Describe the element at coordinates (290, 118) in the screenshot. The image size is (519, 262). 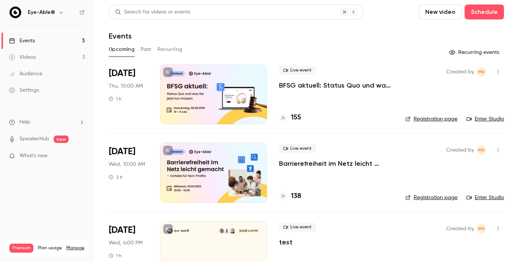
I see `a: 155` at that location.